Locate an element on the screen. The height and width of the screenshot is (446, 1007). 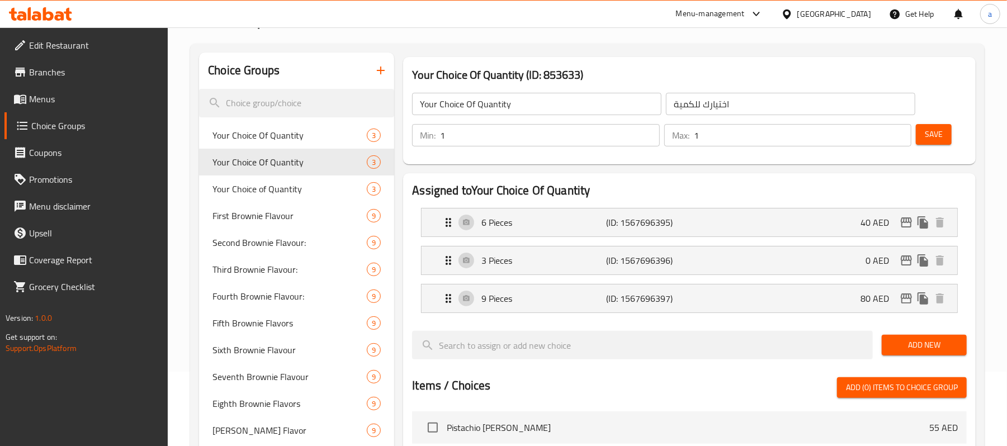
span: Fifth Brownie Flavors is located at coordinates (290, 323).